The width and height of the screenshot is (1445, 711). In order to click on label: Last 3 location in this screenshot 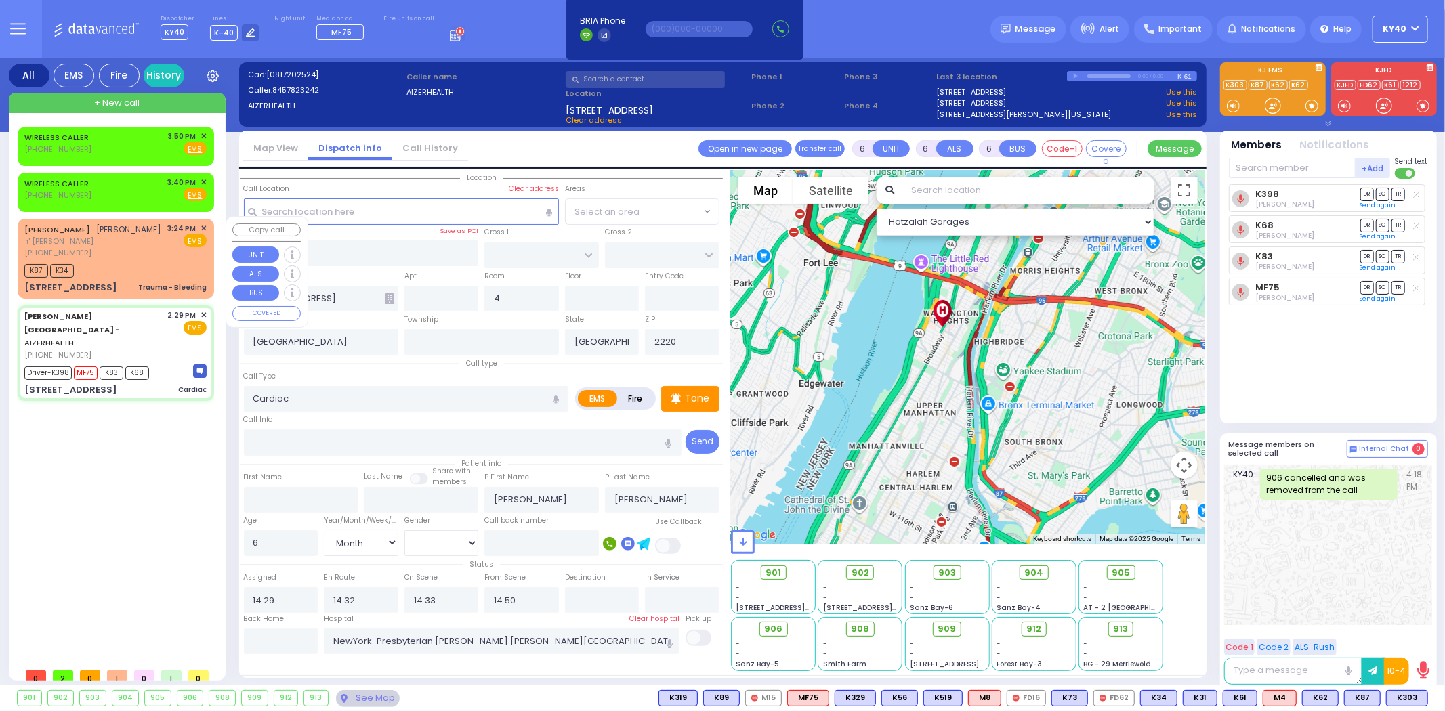, I will do `click(1002, 77)`.